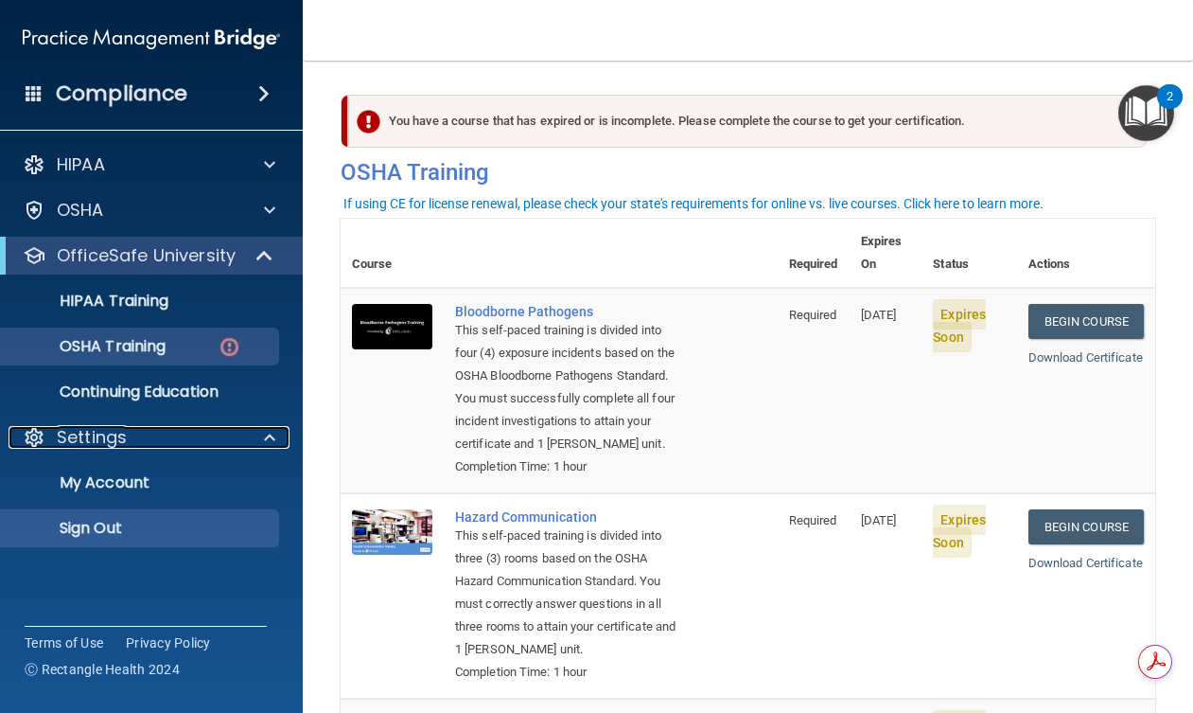  I want to click on div: This self-paced training is divided into four (4) exposure incidents based on the OSHA Bloodborne..., so click(569, 387).